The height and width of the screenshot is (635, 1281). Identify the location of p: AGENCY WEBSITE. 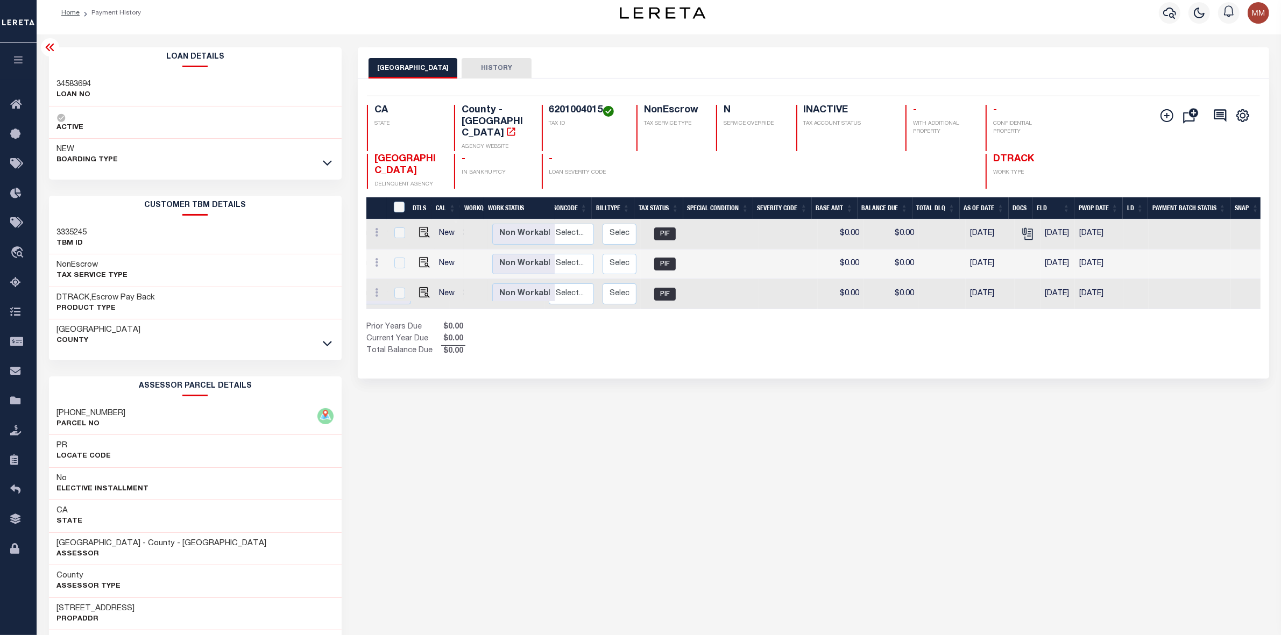
(495, 147).